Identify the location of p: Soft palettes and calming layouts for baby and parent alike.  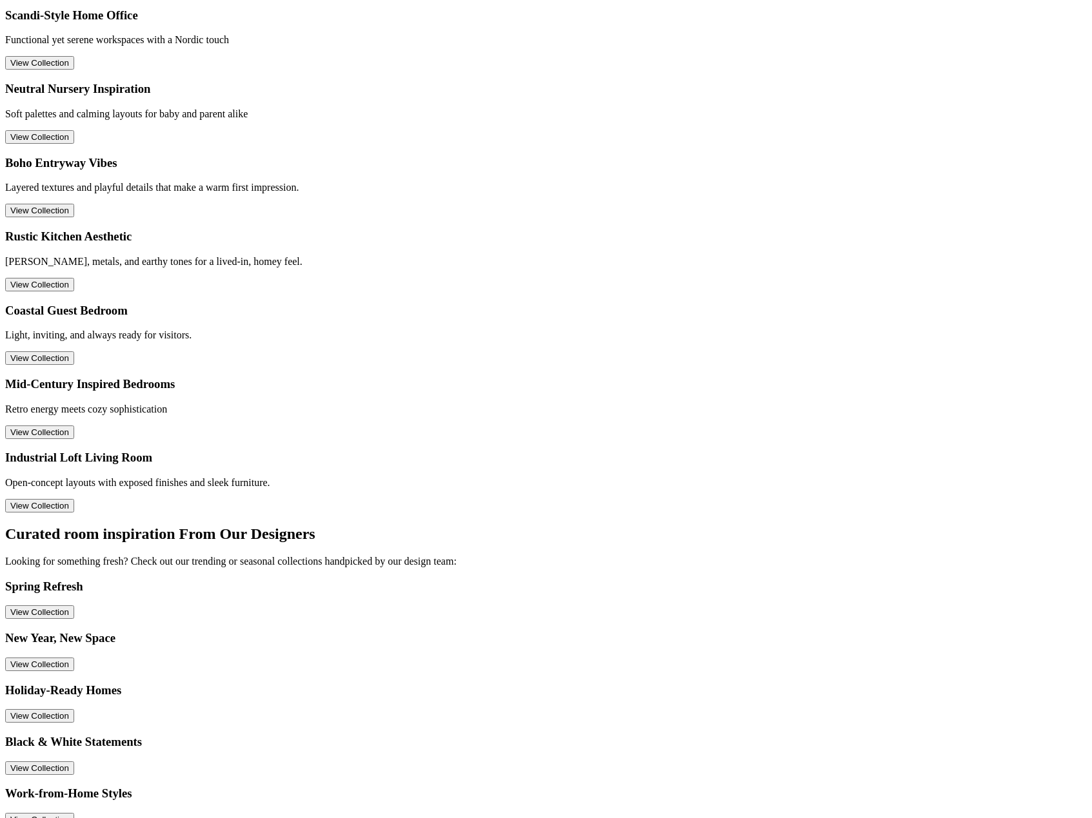
(546, 114).